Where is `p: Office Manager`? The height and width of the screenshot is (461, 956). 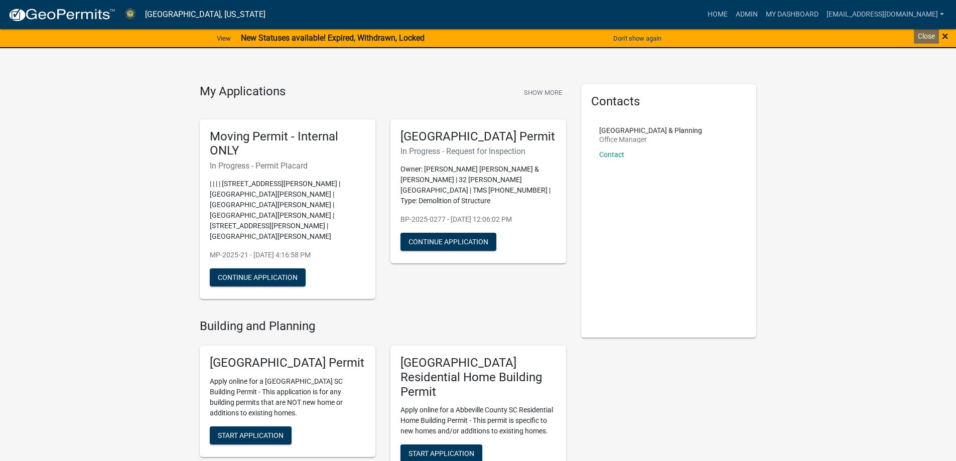 p: Office Manager is located at coordinates (651, 140).